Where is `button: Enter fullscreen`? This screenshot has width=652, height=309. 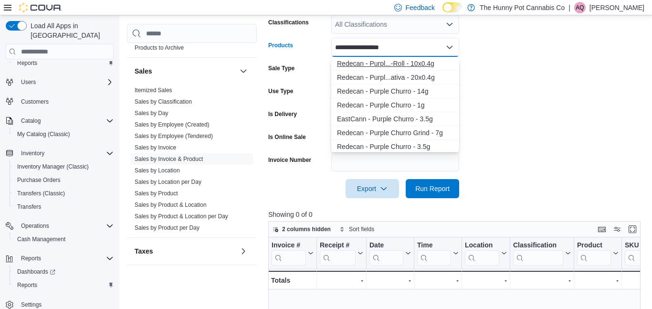 button: Enter fullscreen is located at coordinates (632, 229).